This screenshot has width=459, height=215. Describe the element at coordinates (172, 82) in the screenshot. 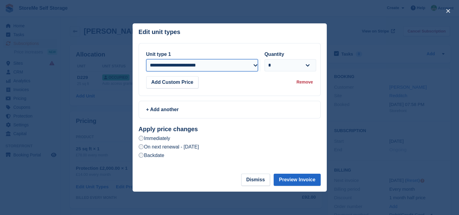

I see `button: Add Custom Price` at that location.